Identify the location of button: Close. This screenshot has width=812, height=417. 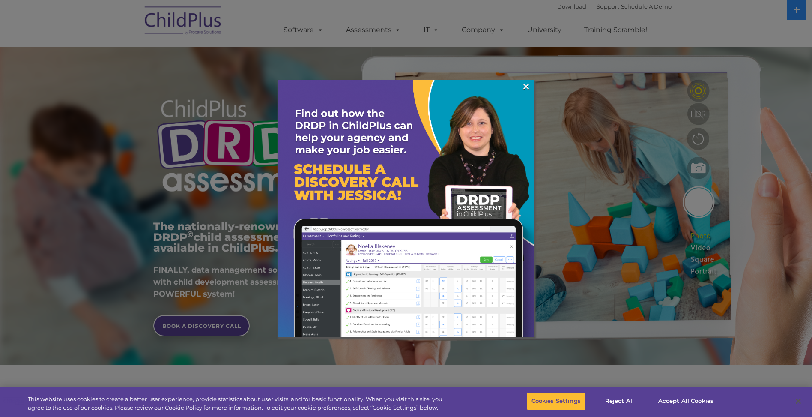
(798, 401).